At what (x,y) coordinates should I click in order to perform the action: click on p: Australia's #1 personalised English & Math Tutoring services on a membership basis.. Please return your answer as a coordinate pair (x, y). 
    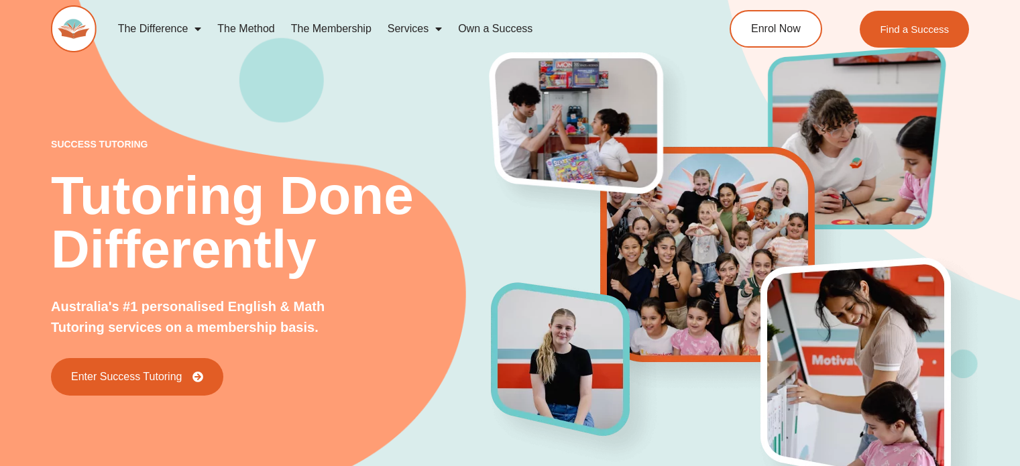
    Looking at the image, I should click on (212, 317).